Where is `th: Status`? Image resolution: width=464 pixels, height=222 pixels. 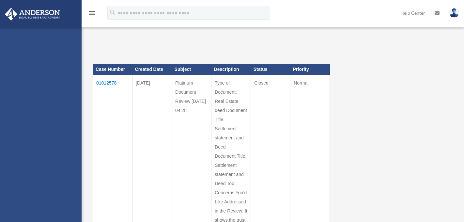 th: Status is located at coordinates (270, 69).